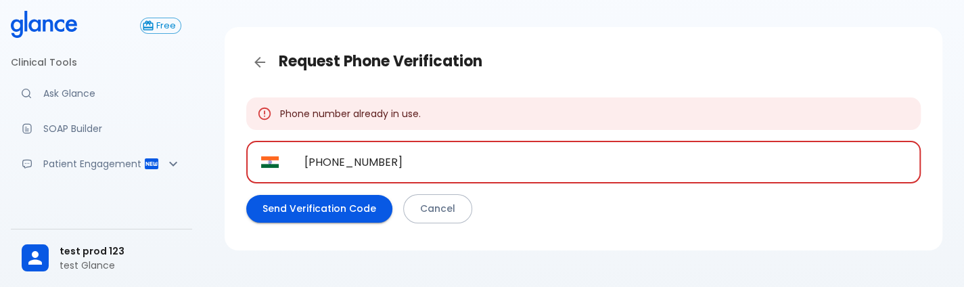 Image resolution: width=964 pixels, height=287 pixels. I want to click on p: Patient Engagement, so click(93, 164).